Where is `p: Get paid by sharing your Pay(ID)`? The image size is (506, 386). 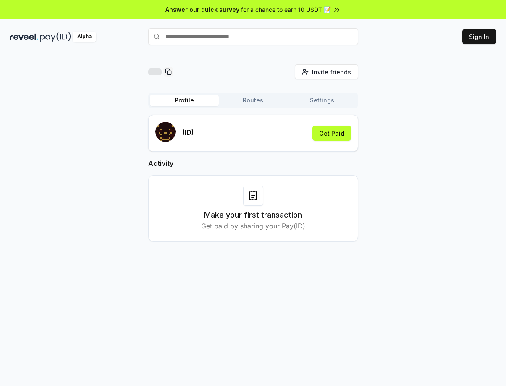
p: Get paid by sharing your Pay(ID) is located at coordinates (253, 226).